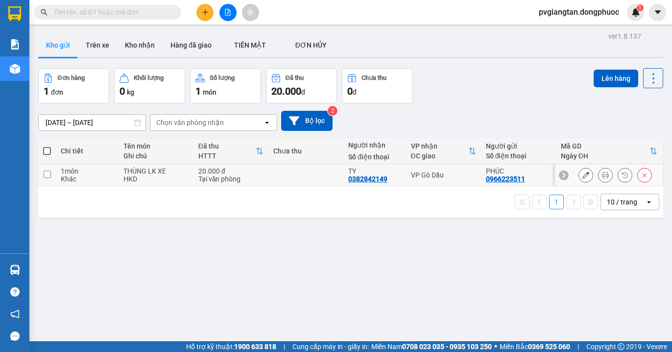  I want to click on div: THÙNG LK XE, so click(156, 171).